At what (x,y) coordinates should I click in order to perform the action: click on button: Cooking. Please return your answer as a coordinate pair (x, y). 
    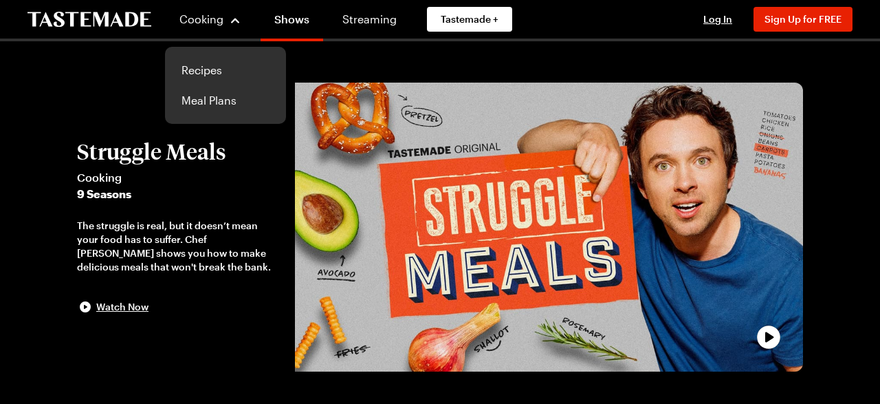
    Looking at the image, I should click on (210, 19).